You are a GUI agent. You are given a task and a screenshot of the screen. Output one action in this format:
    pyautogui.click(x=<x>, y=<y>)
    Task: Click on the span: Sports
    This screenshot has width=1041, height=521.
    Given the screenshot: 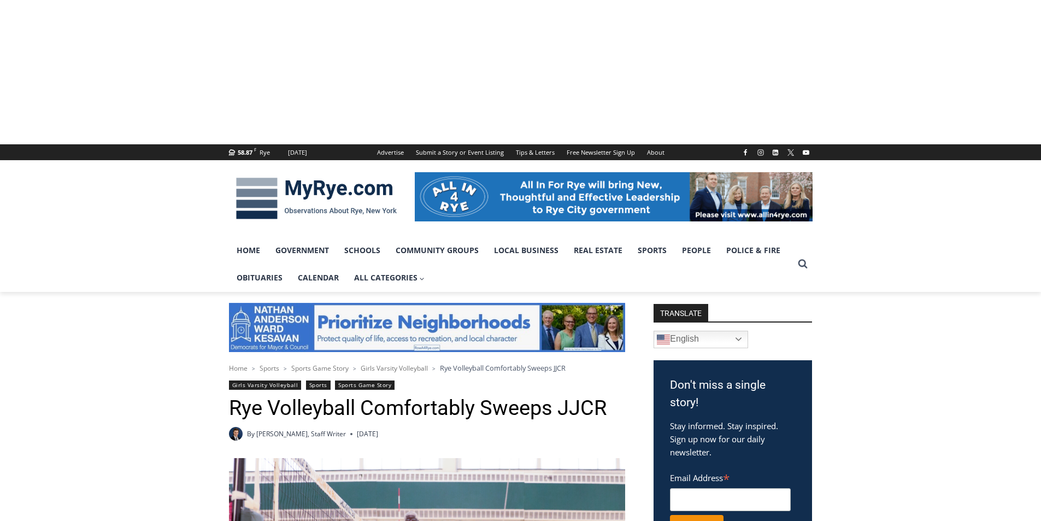 What is the action you would take?
    pyautogui.click(x=269, y=368)
    